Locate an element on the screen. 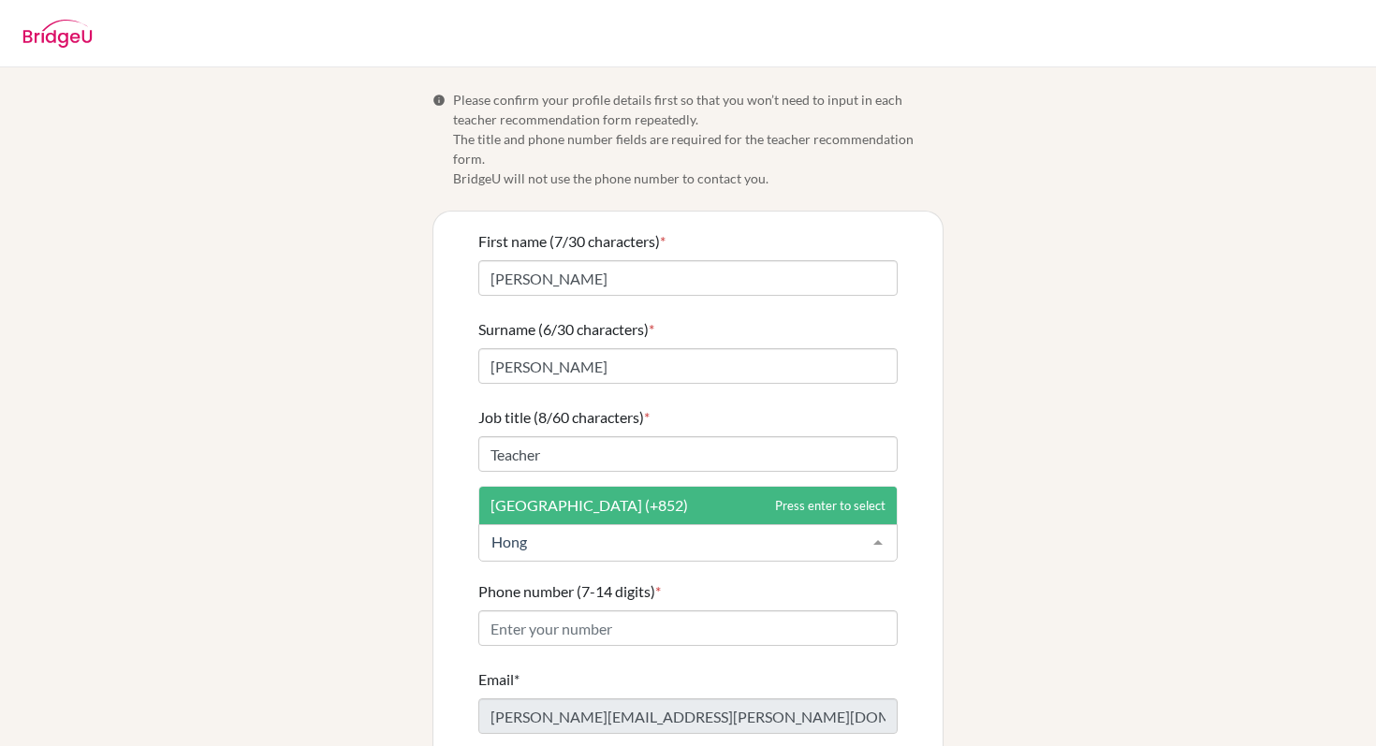 This screenshot has width=1376, height=746. input: Enter your number is located at coordinates (688, 628).